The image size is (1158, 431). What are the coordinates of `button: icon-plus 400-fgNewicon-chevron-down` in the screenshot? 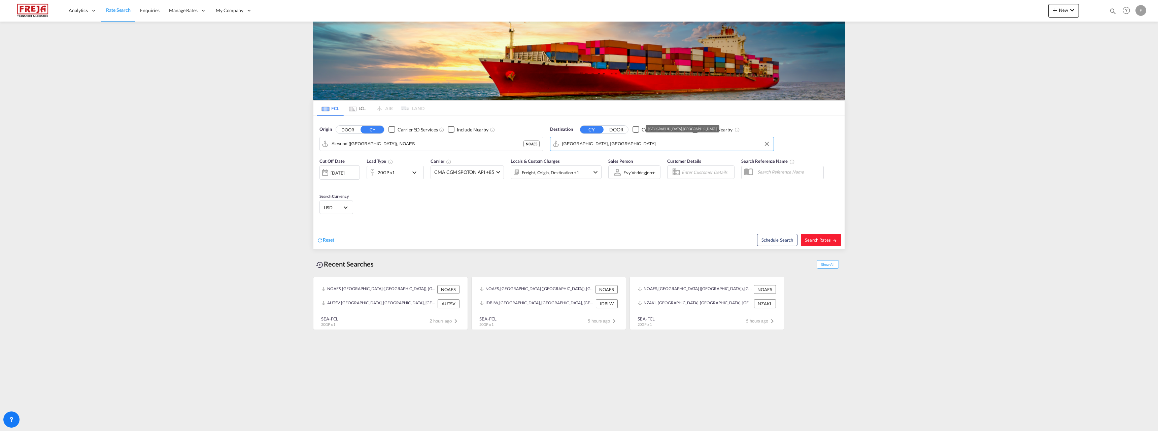 It's located at (1064, 11).